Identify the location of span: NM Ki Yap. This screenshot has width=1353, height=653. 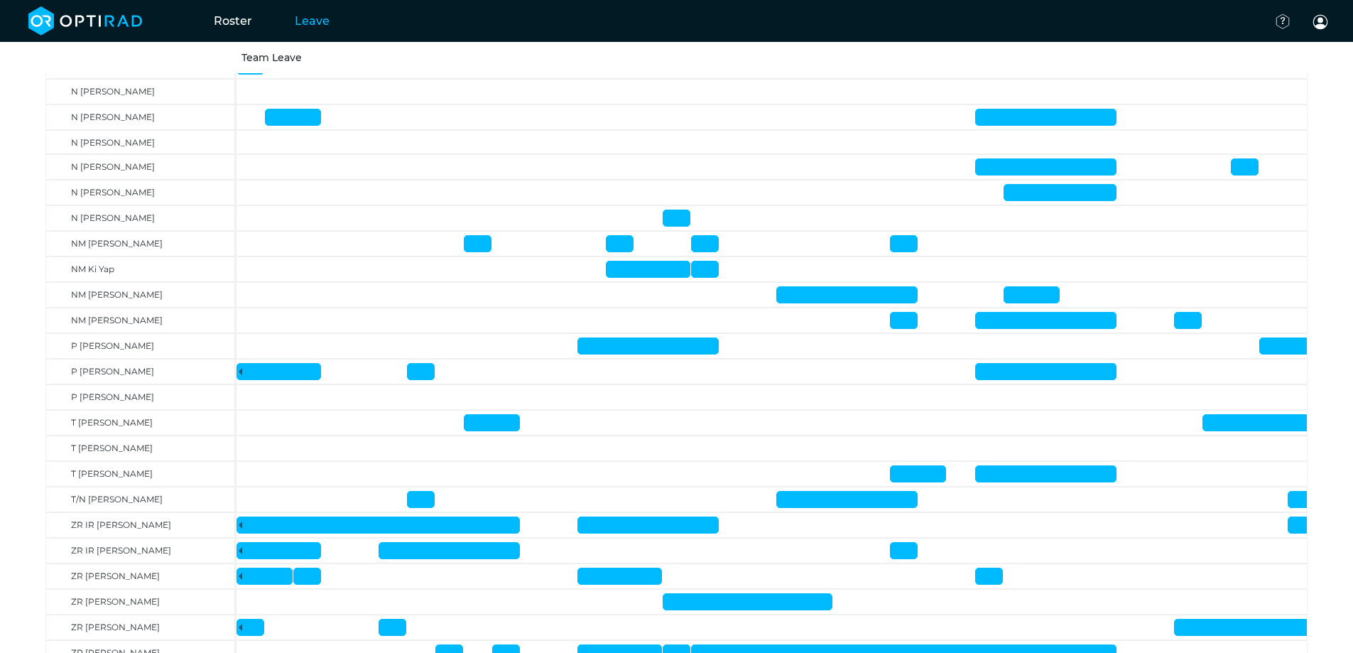
(92, 269).